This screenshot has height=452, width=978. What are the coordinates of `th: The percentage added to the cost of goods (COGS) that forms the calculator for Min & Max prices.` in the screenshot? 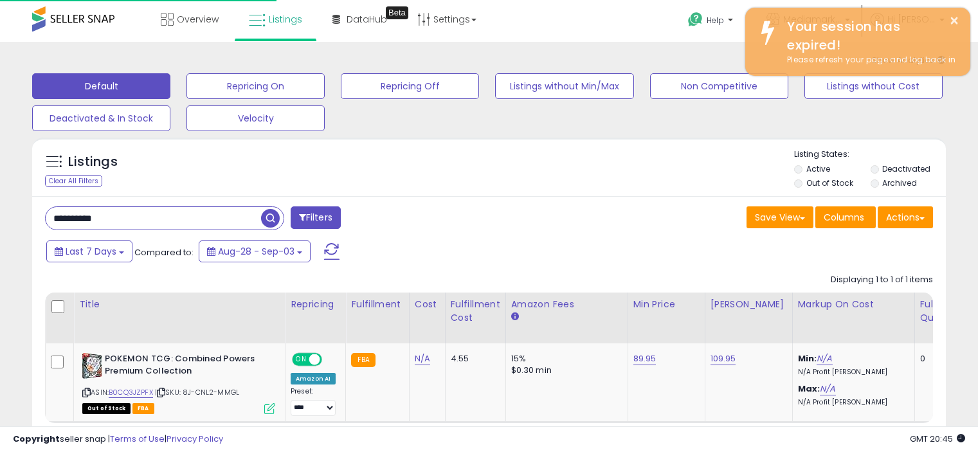 It's located at (853, 318).